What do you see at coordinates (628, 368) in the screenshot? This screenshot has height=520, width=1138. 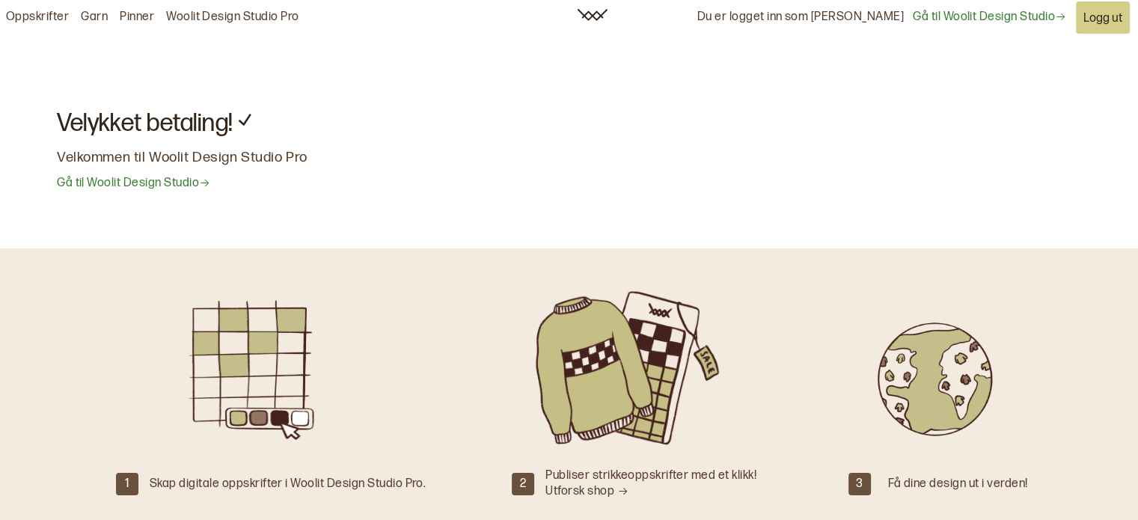 I see `img: Strikket genser og oppskrift til salg.` at bounding box center [628, 368].